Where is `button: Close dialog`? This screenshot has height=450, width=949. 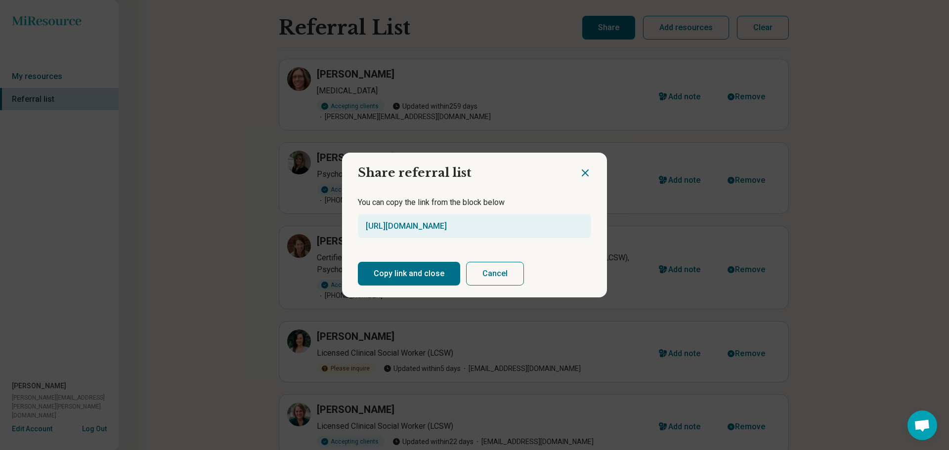 button: Close dialog is located at coordinates (585, 173).